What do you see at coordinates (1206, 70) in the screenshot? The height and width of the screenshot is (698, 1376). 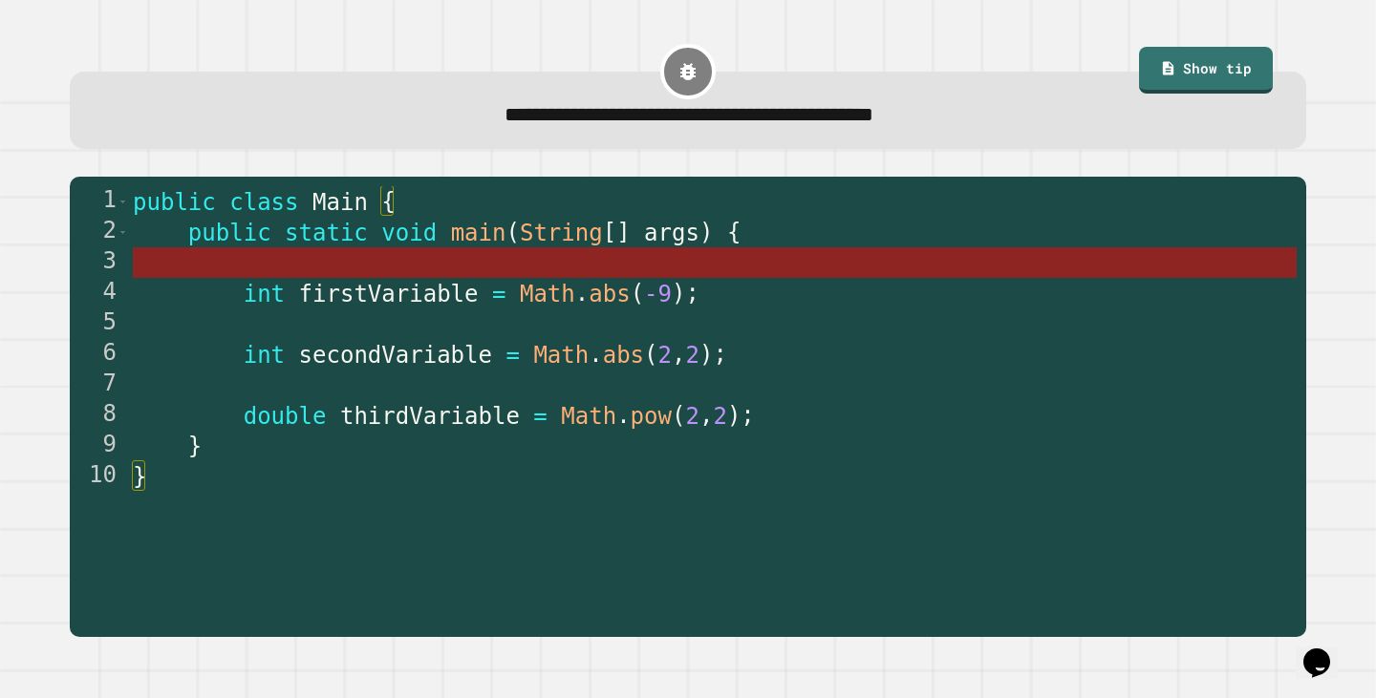 I see `a: Show tip` at bounding box center [1206, 70].